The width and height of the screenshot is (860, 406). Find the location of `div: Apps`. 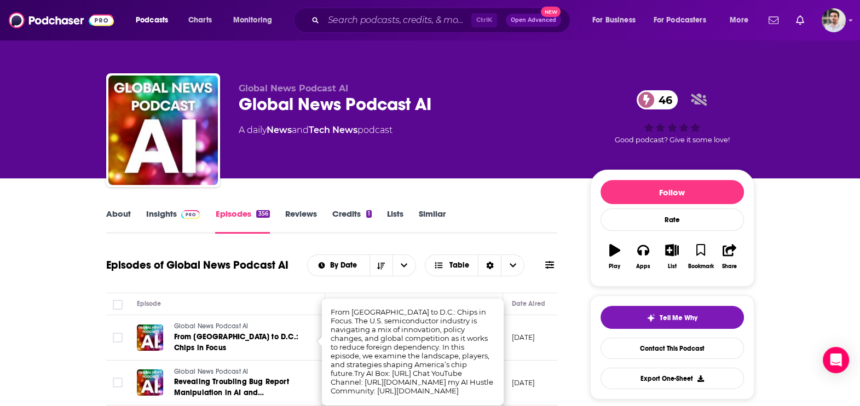

div: Apps is located at coordinates (643, 267).